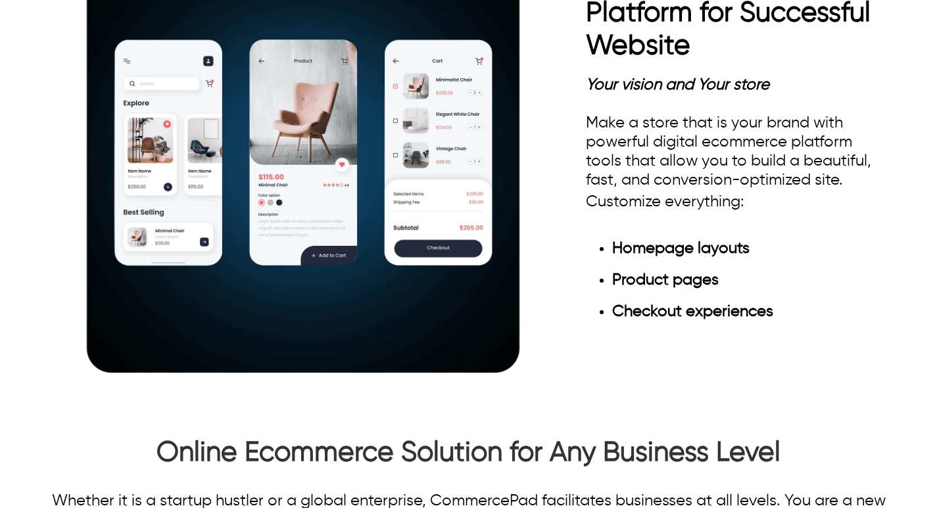  I want to click on span: Homepage layouts, so click(681, 249).